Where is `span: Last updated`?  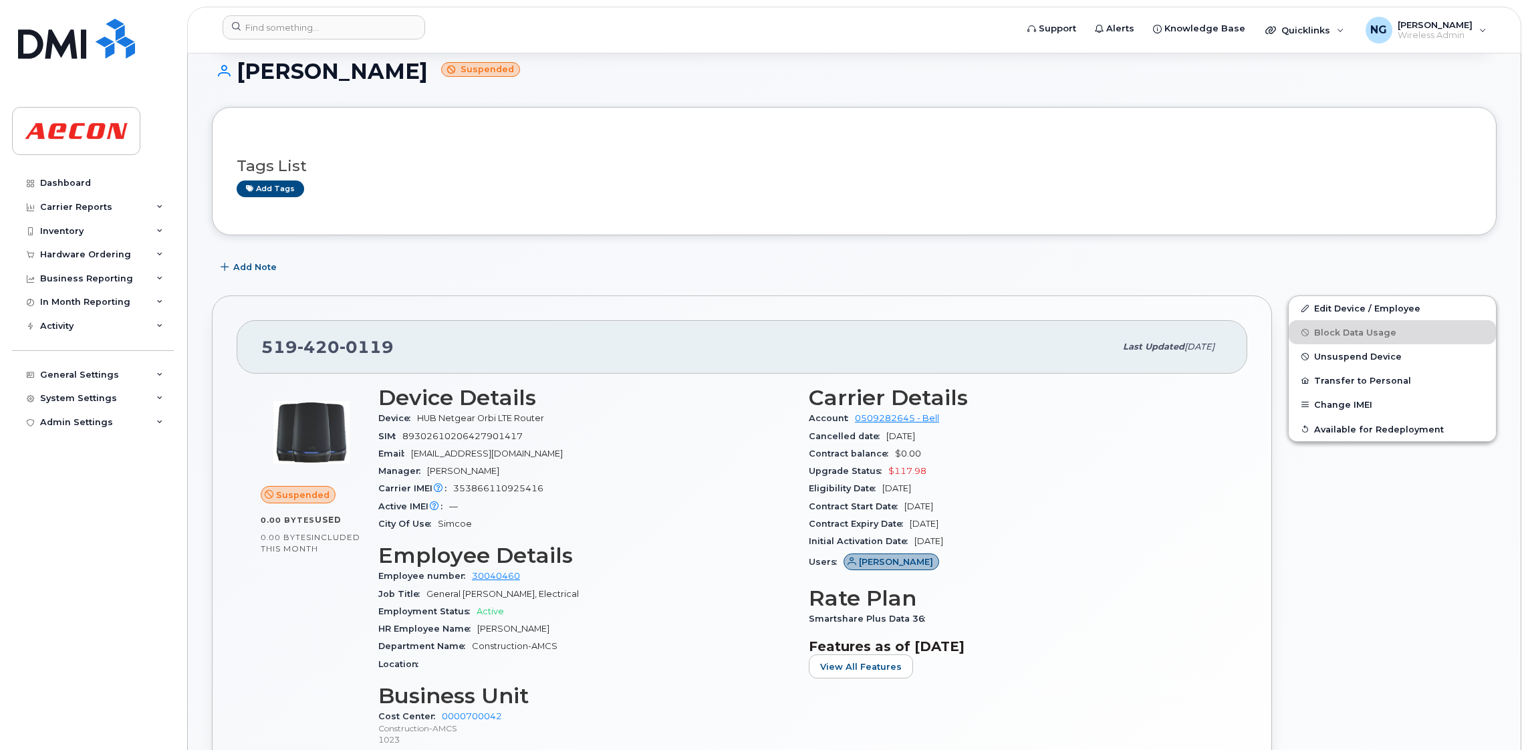
span: Last updated is located at coordinates (1154, 346).